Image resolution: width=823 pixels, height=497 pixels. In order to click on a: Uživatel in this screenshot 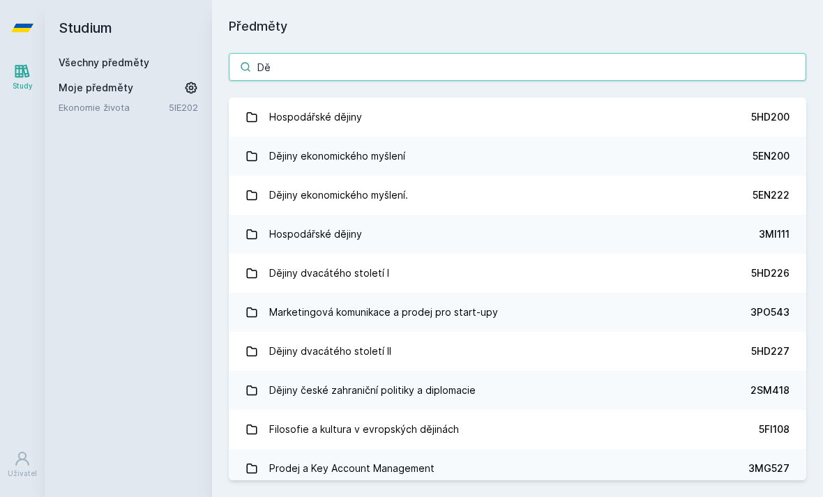, I will do `click(22, 464)`.